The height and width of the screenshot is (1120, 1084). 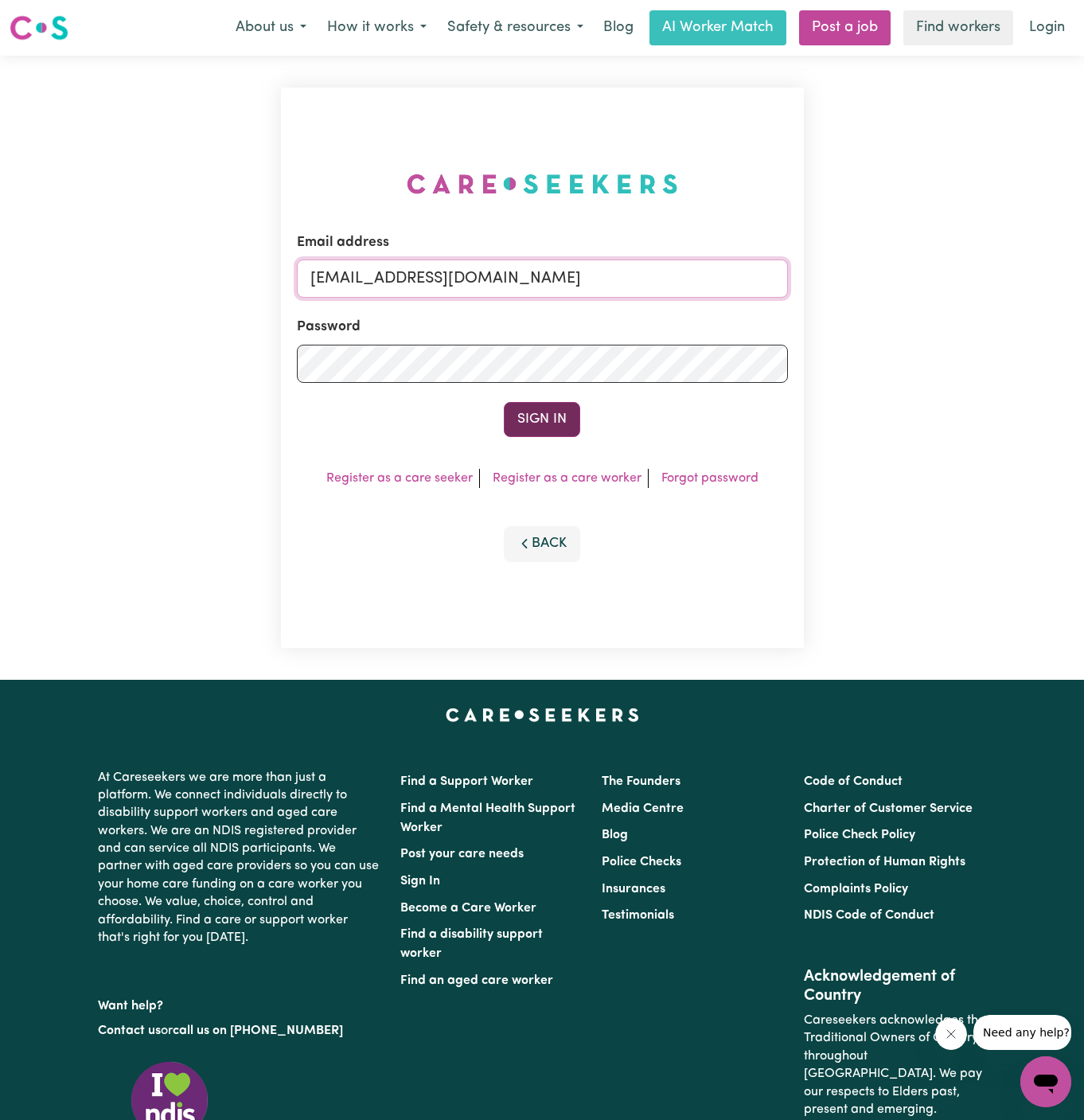 I want to click on input: Email address, so click(x=542, y=279).